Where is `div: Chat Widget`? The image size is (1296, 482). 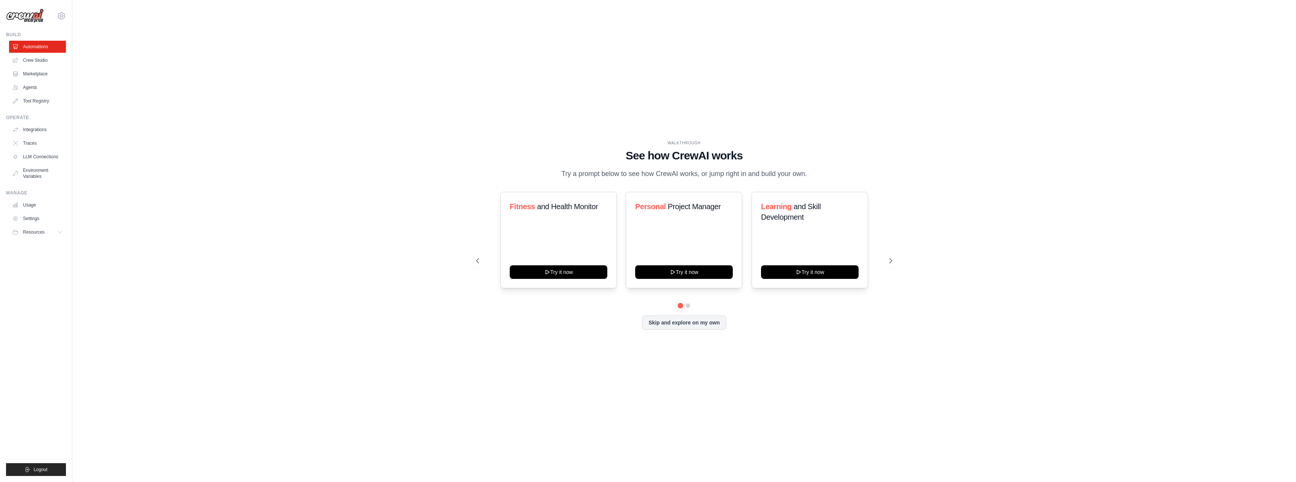 div: Chat Widget is located at coordinates (1277, 464).